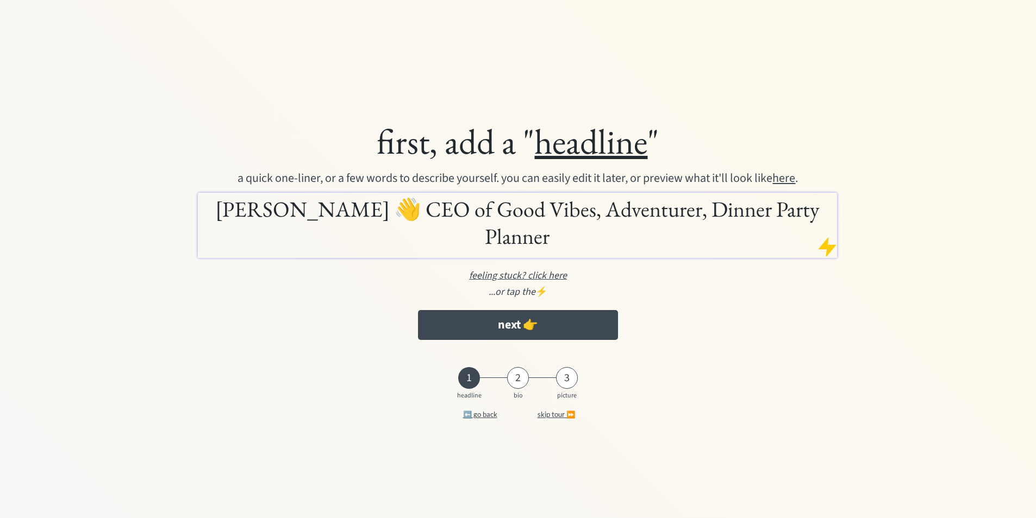 The height and width of the screenshot is (518, 1036). What do you see at coordinates (567, 396) in the screenshot?
I see `div: picture` at bounding box center [567, 396].